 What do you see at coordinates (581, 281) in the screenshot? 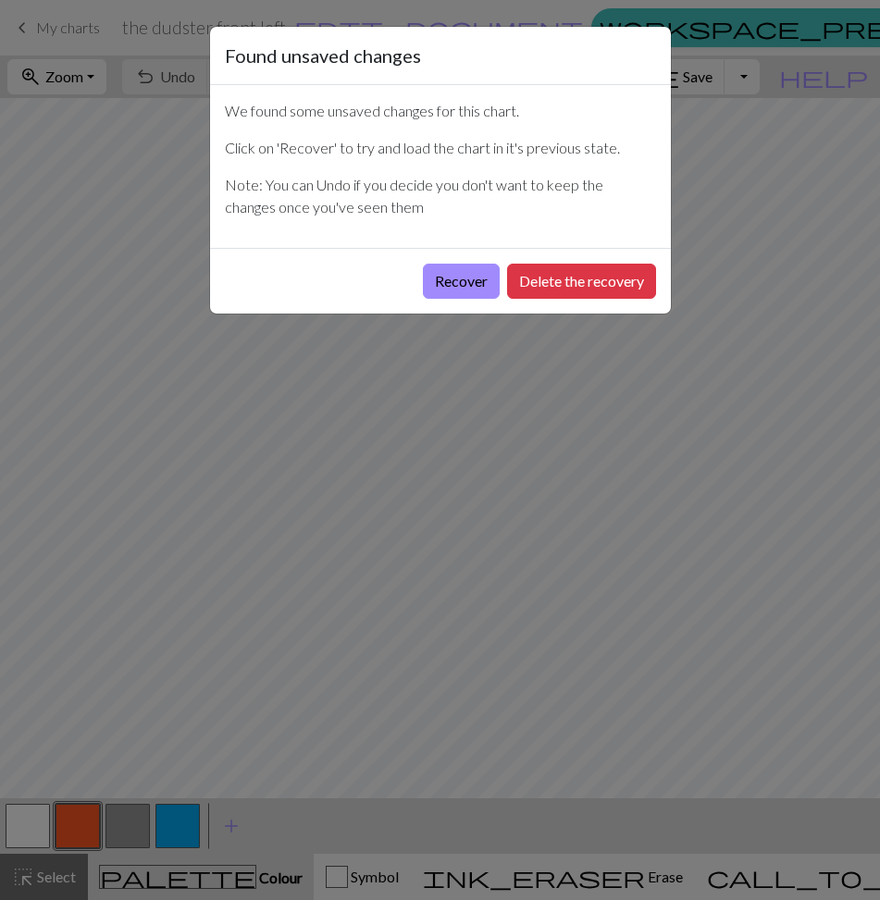
I see `button: Delete the recovery` at bounding box center [581, 281].